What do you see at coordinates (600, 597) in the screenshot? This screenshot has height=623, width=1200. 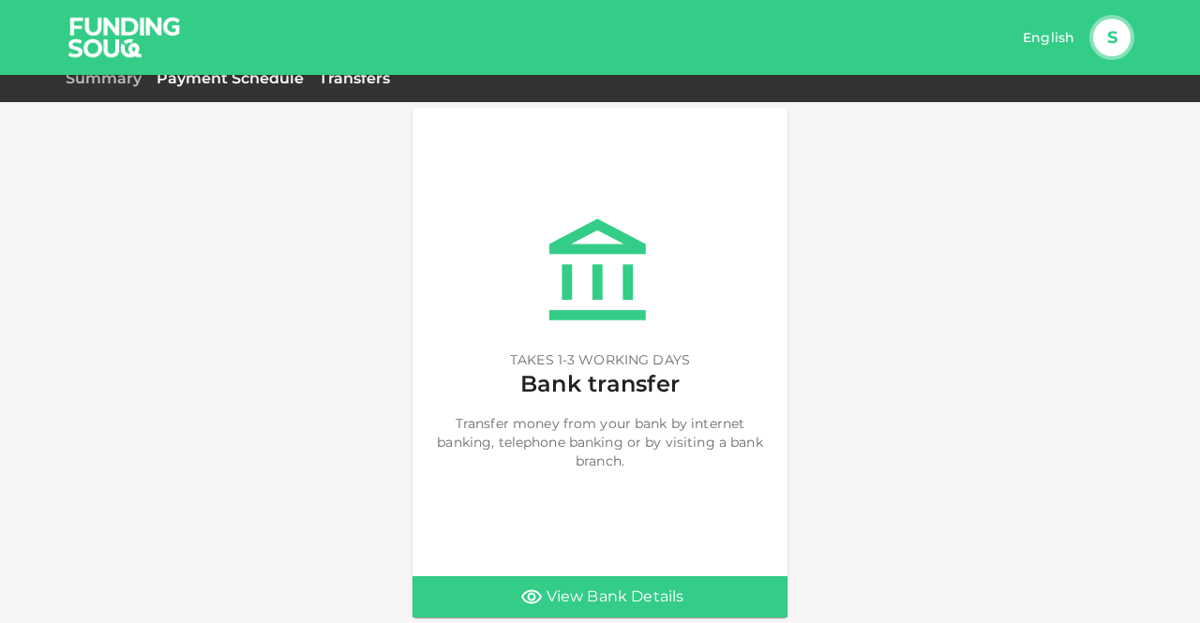 I see `a: View Bank Details` at bounding box center [600, 597].